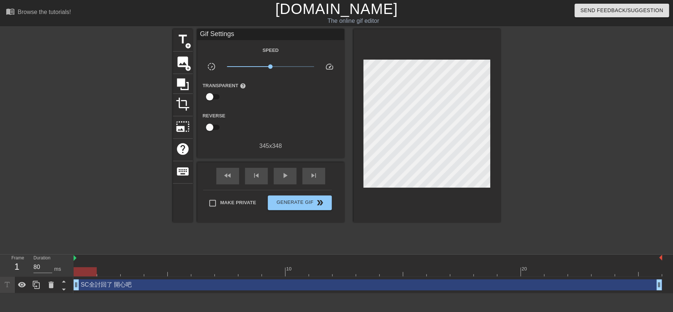 The image size is (673, 312). Describe the element at coordinates (329, 67) in the screenshot. I see `span: speed` at that location.